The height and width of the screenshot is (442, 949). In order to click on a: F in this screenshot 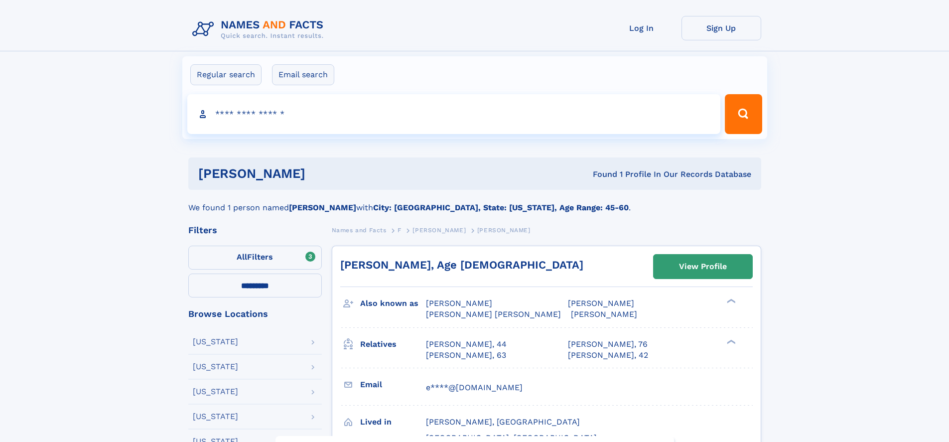, I will do `click(400, 230)`.